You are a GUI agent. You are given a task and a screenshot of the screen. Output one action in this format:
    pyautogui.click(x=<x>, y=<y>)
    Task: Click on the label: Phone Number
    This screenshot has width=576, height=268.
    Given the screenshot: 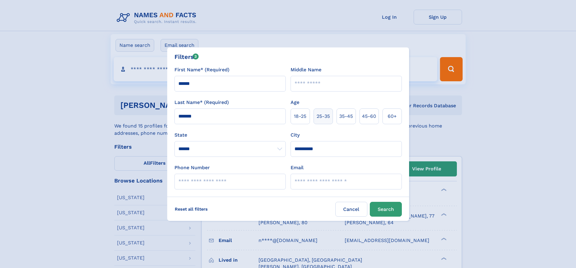 What is the action you would take?
    pyautogui.click(x=192, y=168)
    